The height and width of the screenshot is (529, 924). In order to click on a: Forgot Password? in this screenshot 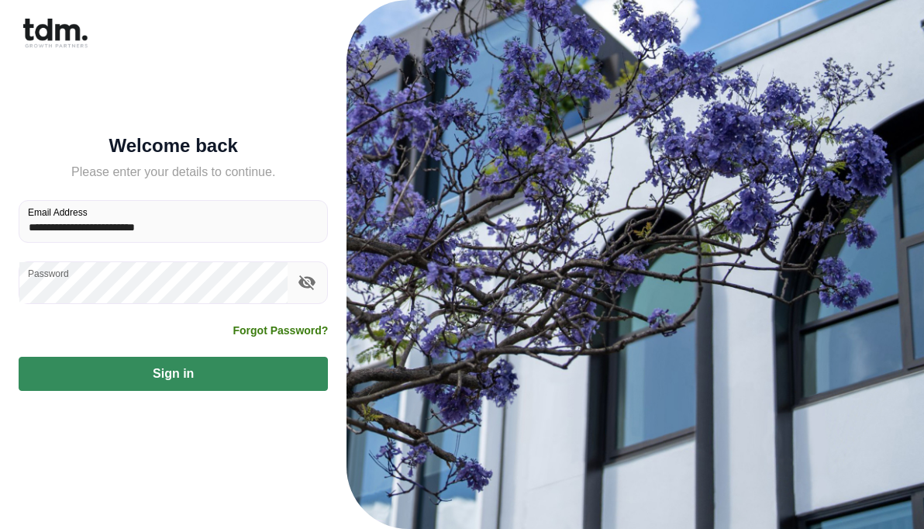, I will do `click(280, 330)`.